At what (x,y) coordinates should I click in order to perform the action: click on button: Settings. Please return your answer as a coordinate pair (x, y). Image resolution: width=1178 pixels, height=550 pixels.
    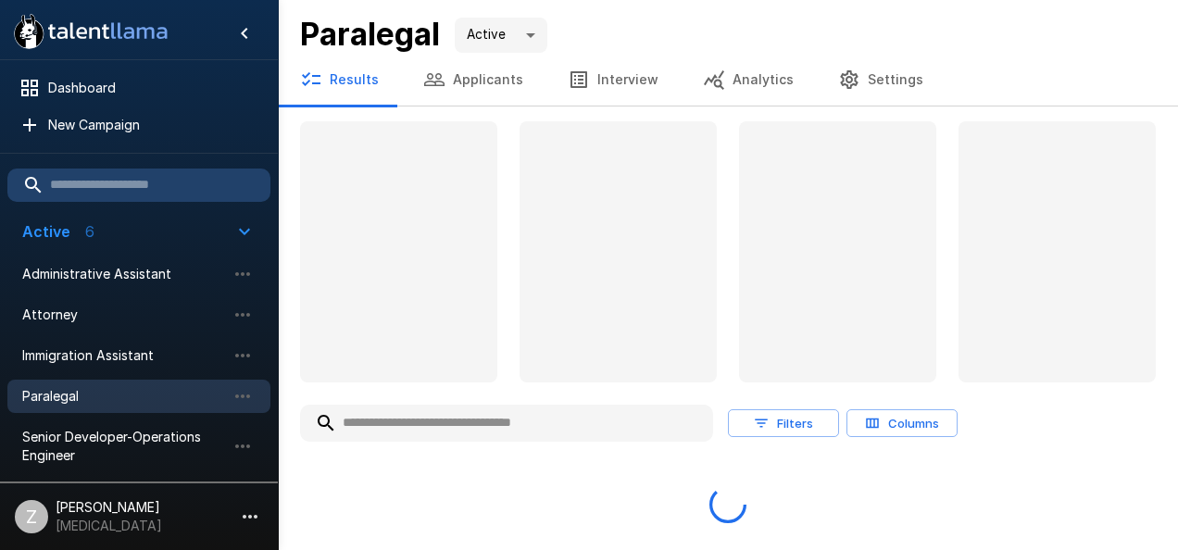
    Looking at the image, I should click on (880, 80).